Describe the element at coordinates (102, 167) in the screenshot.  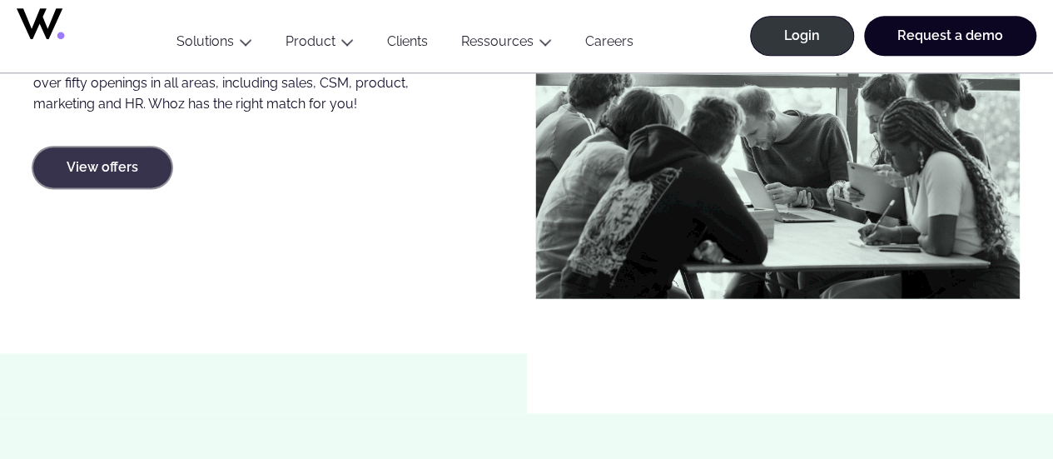
I see `a: View offers` at that location.